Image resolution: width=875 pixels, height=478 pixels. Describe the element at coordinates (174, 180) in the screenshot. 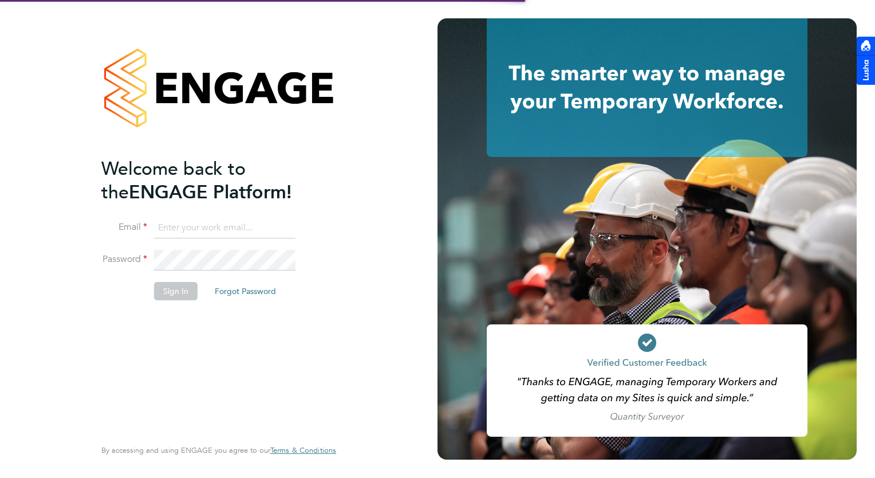

I see `span: Welcome back to the` at that location.